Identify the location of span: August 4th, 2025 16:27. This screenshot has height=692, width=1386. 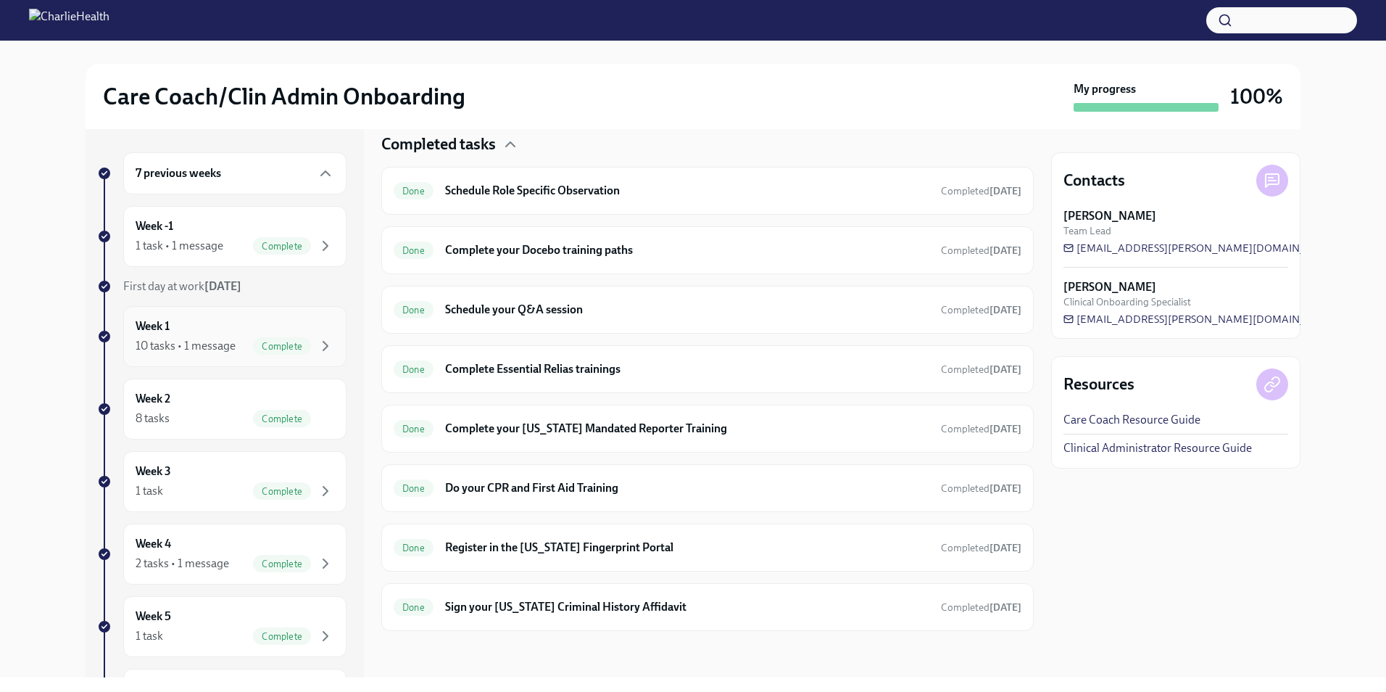
(981, 607).